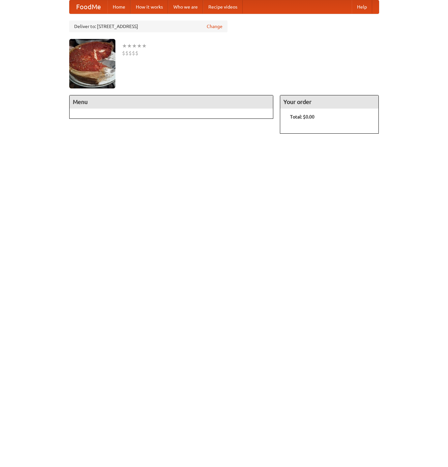  I want to click on a: Home, so click(119, 7).